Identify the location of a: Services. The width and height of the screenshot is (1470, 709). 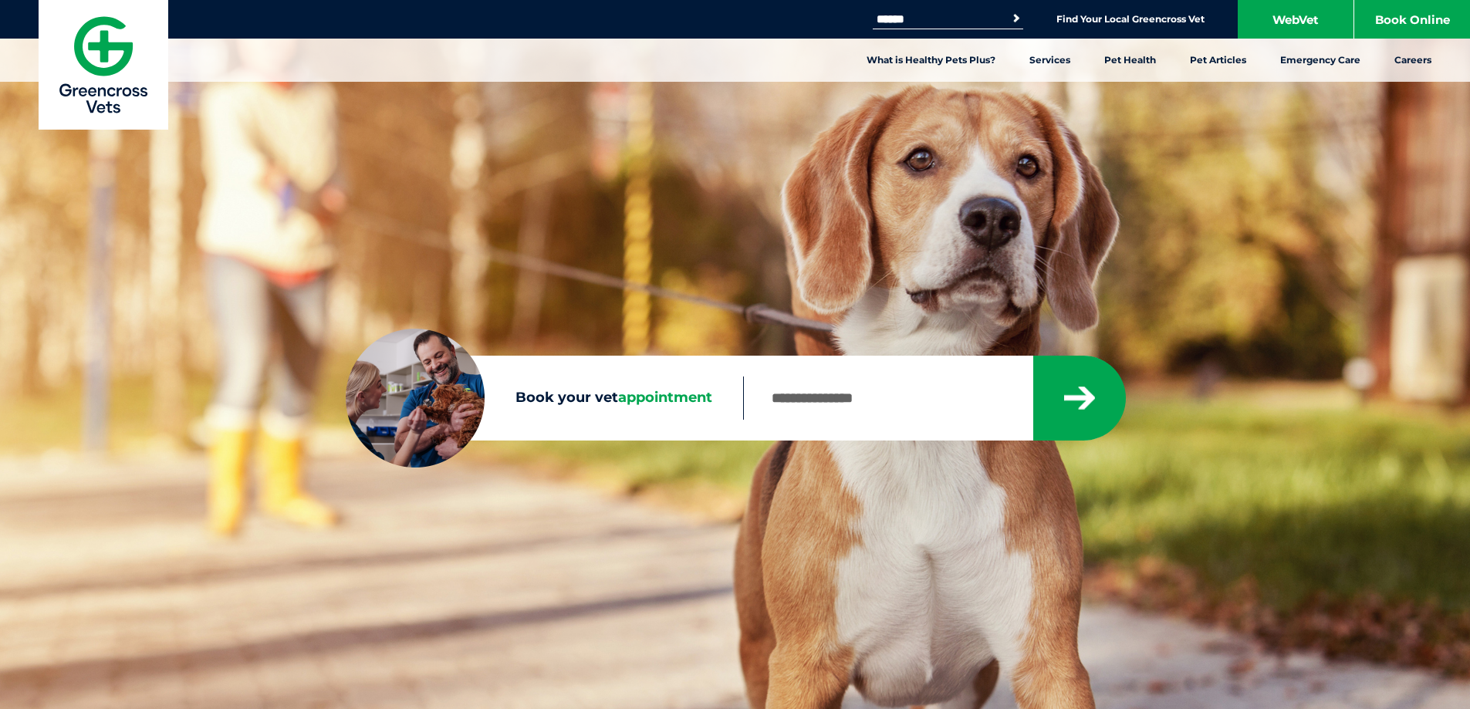
(1050, 60).